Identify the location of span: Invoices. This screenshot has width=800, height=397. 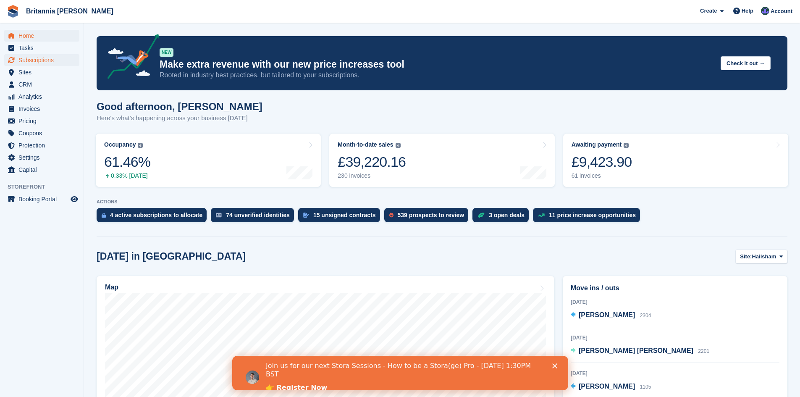
(44, 109).